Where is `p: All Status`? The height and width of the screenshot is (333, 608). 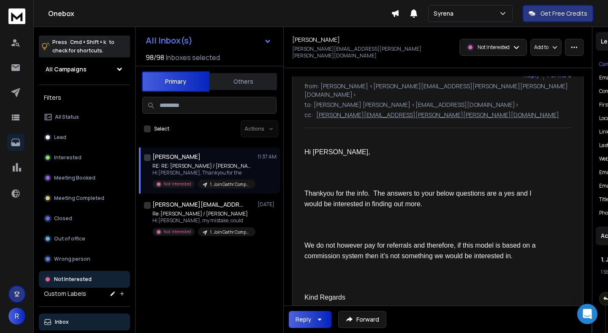 p: All Status is located at coordinates (67, 117).